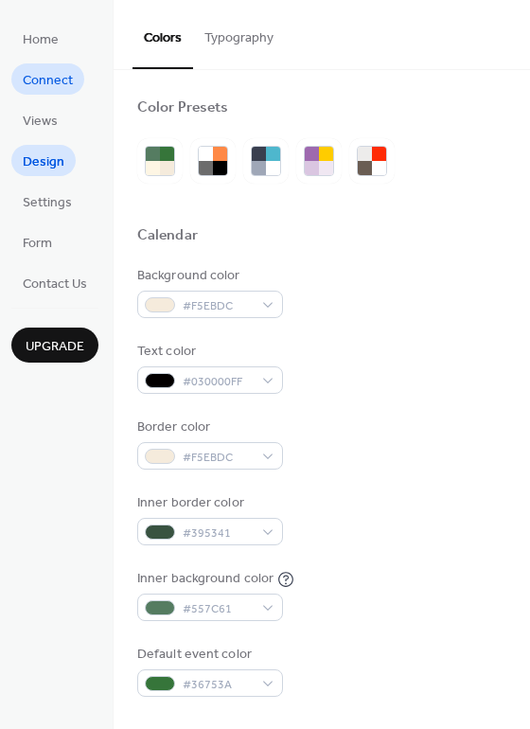 The width and height of the screenshot is (530, 729). Describe the element at coordinates (47, 80) in the screenshot. I see `span: Connect` at that location.